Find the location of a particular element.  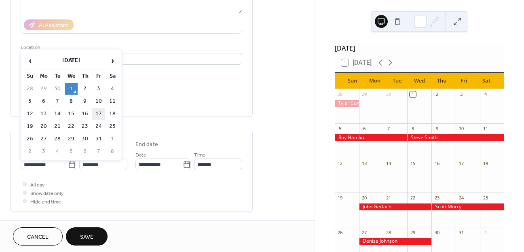

div: Location is located at coordinates (130, 47).